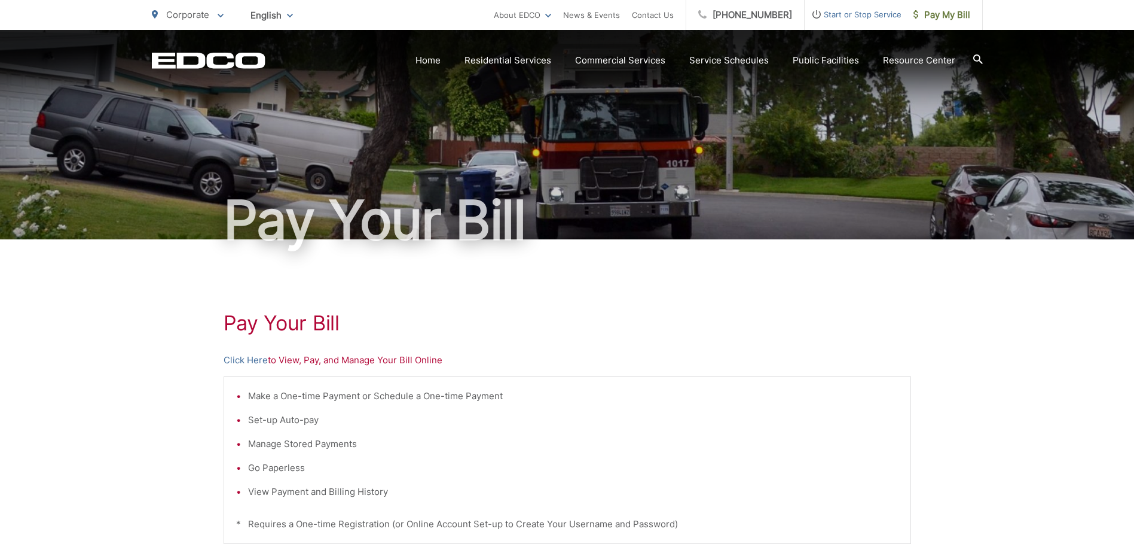 The height and width of the screenshot is (553, 1134). Describe the element at coordinates (573, 468) in the screenshot. I see `li: Go Paperless` at that location.